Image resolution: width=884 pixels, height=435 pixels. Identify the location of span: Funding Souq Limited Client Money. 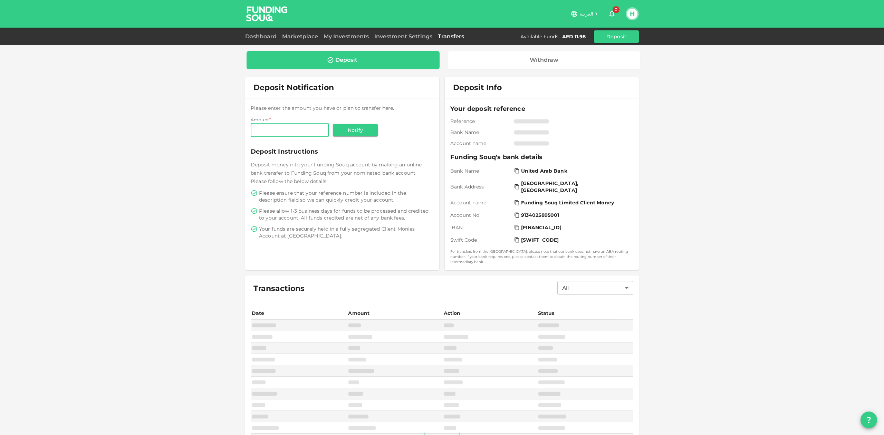
(568, 203).